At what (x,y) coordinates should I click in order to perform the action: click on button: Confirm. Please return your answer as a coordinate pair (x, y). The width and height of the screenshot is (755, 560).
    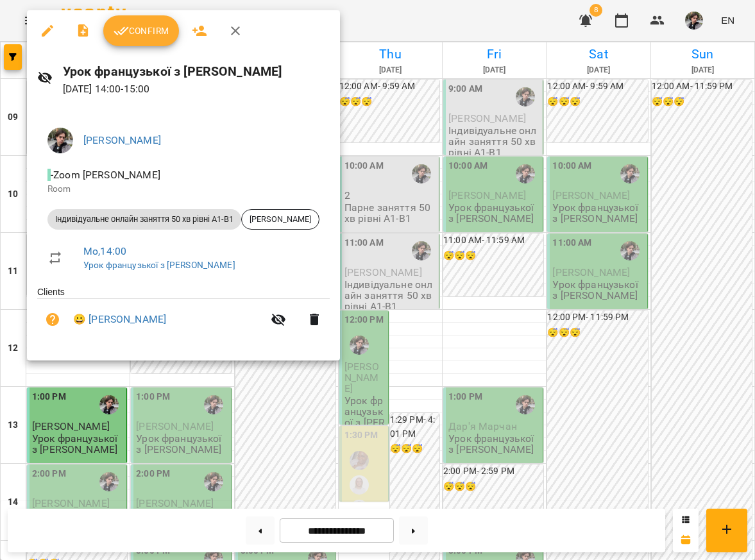
    Looking at the image, I should click on (141, 31).